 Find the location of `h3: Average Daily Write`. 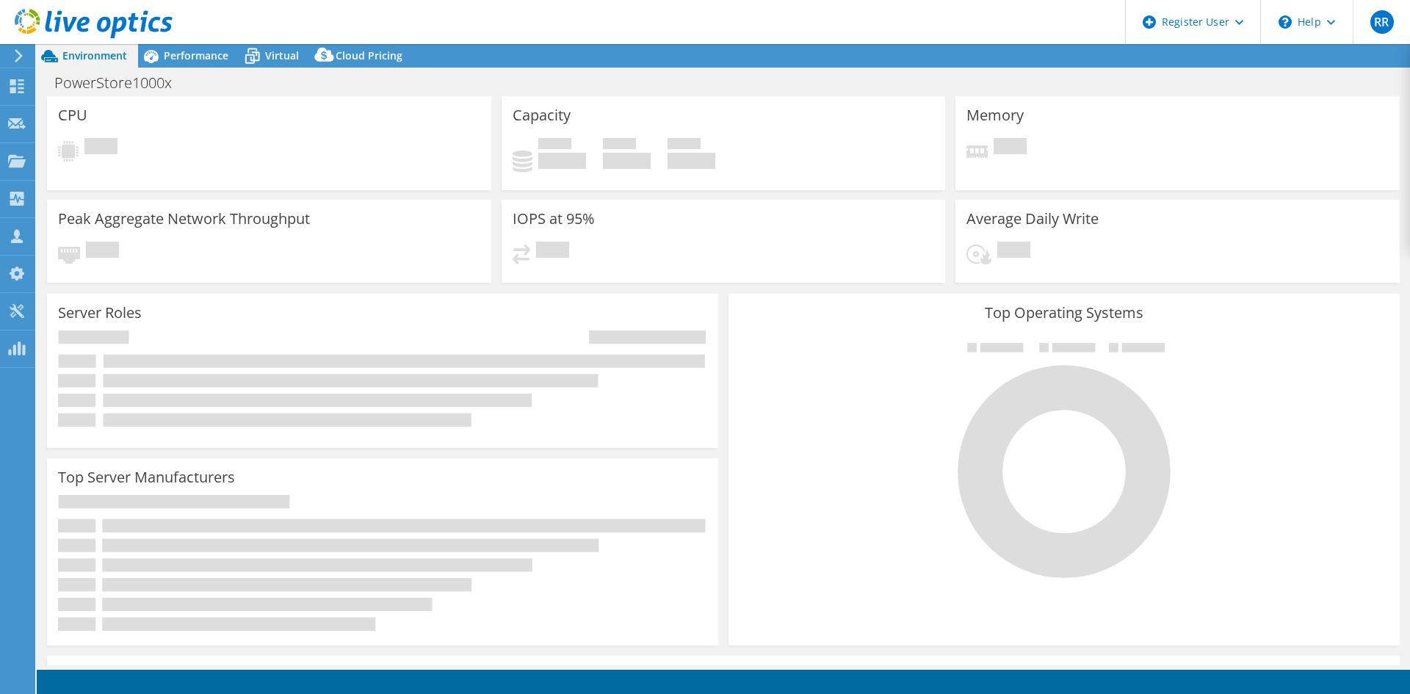

h3: Average Daily Write is located at coordinates (1033, 219).